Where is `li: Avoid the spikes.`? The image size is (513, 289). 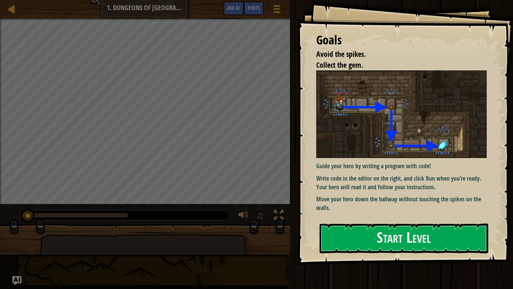
li: Avoid the spikes. is located at coordinates (396, 54).